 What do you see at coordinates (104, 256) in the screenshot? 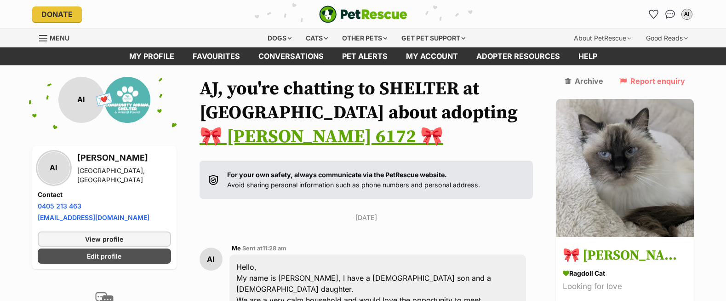
I see `a: Edit profile` at bounding box center [104, 256].